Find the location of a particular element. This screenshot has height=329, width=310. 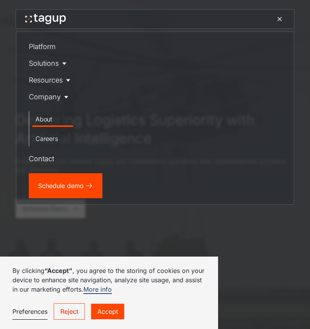

a: Accept is located at coordinates (108, 312).